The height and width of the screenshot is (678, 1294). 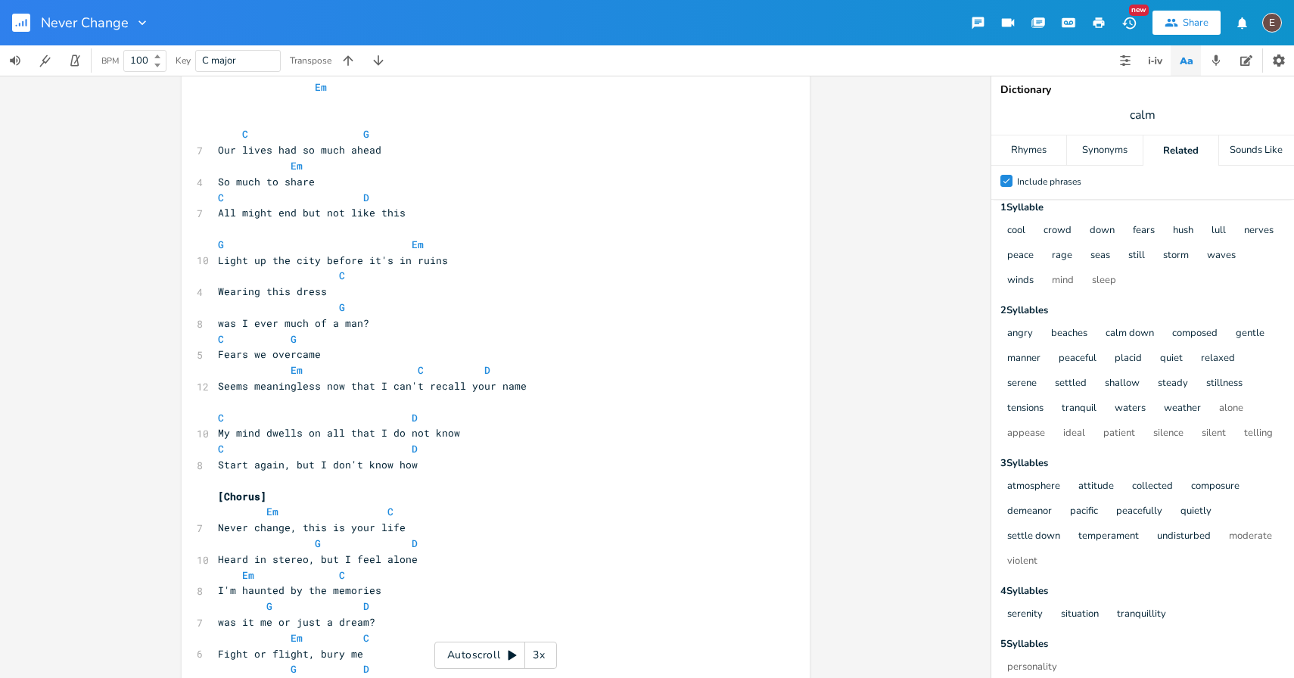 I want to click on div: 3 Syllable s, so click(x=1143, y=463).